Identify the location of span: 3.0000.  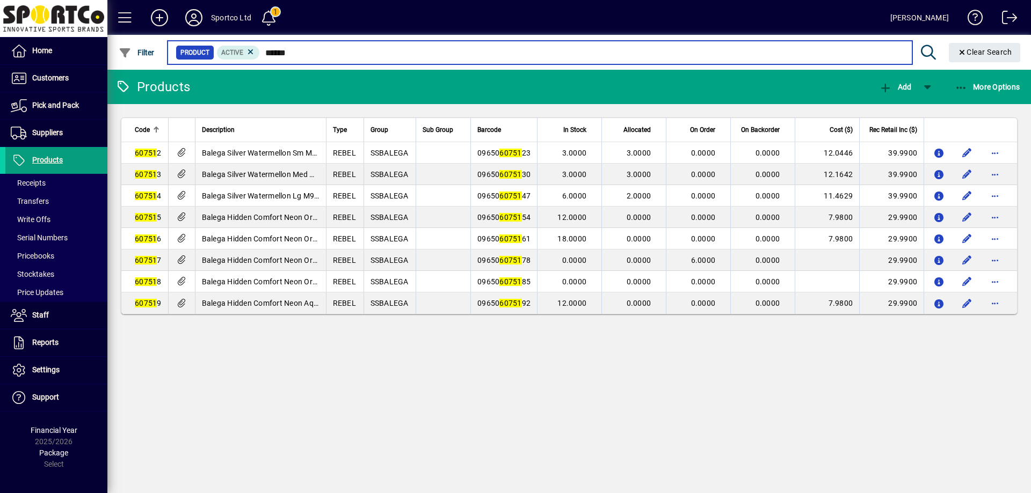
(639, 174).